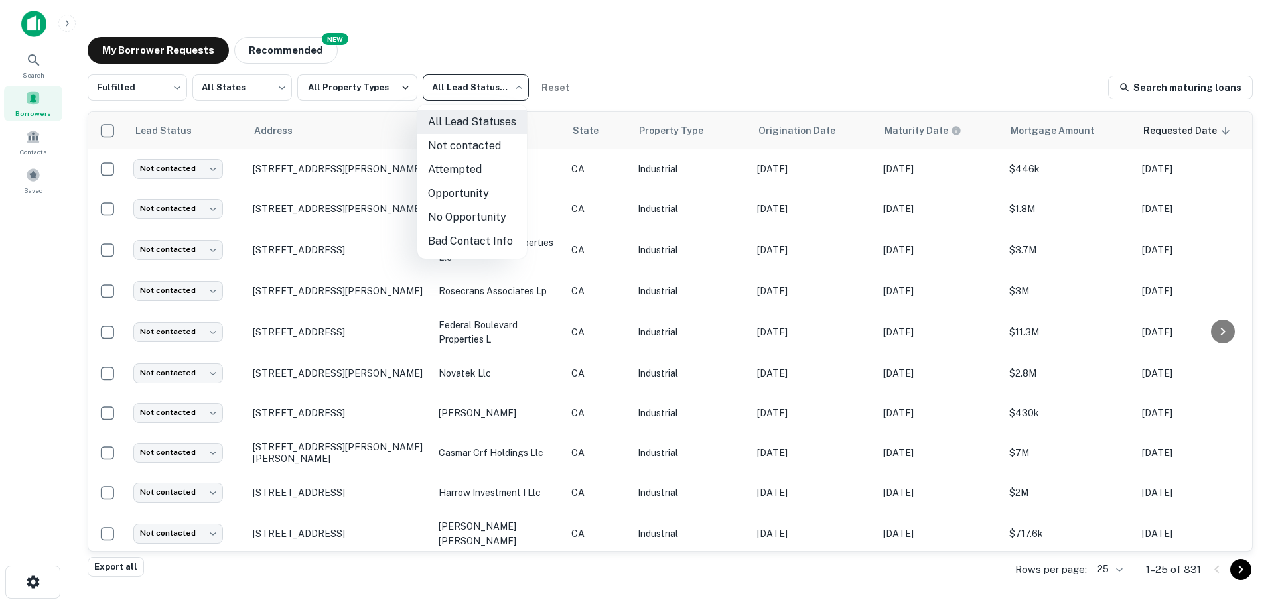 This screenshot has width=1274, height=604. What do you see at coordinates (472, 218) in the screenshot?
I see `li: No Opportunity` at bounding box center [472, 218].